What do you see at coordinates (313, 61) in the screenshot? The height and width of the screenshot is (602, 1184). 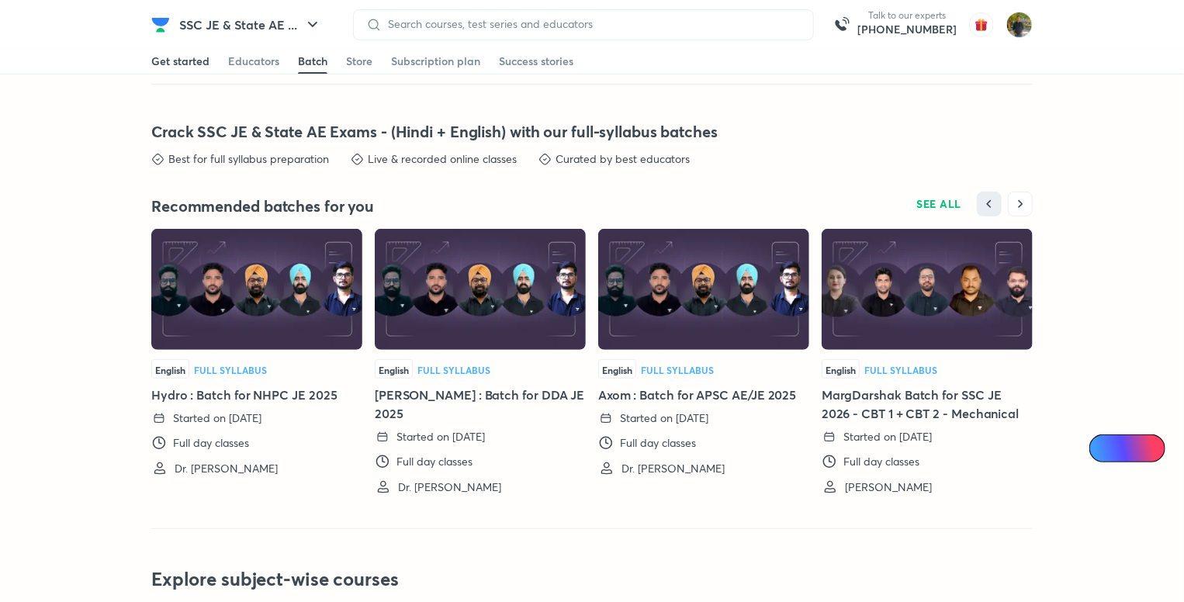 I see `a: Batch` at bounding box center [313, 61].